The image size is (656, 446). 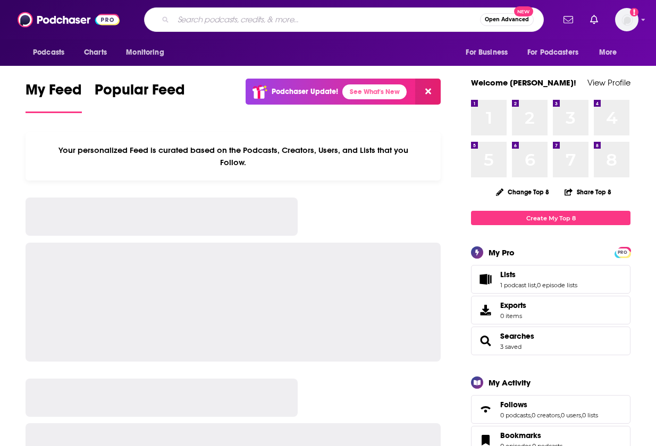 What do you see at coordinates (522, 192) in the screenshot?
I see `button: Change Top 8` at bounding box center [522, 192].